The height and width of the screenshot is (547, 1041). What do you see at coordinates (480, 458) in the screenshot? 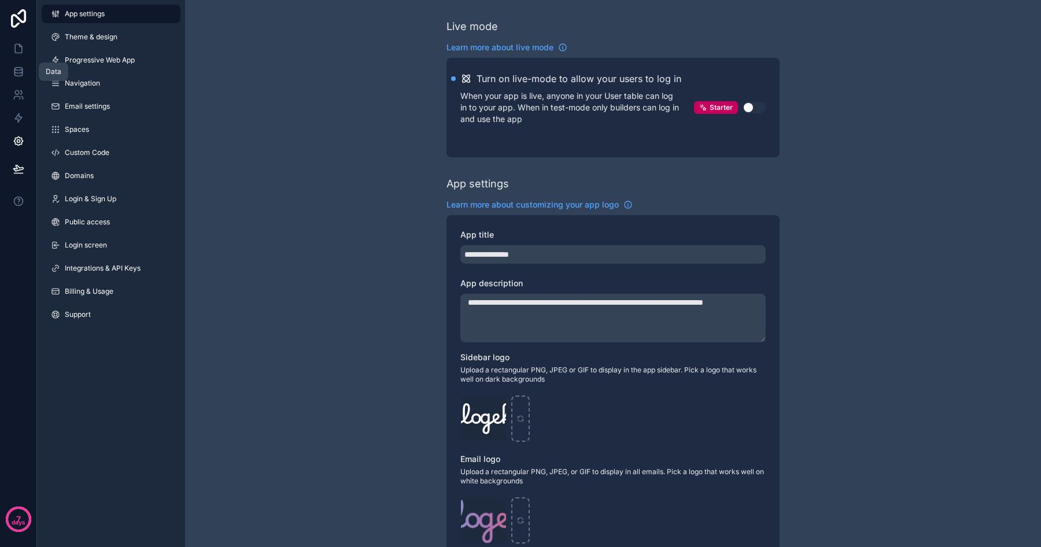
I see `span: Email logo` at bounding box center [480, 458].